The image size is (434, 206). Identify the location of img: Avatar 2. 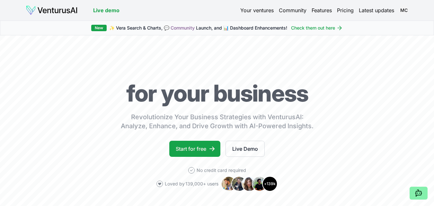
(239, 184).